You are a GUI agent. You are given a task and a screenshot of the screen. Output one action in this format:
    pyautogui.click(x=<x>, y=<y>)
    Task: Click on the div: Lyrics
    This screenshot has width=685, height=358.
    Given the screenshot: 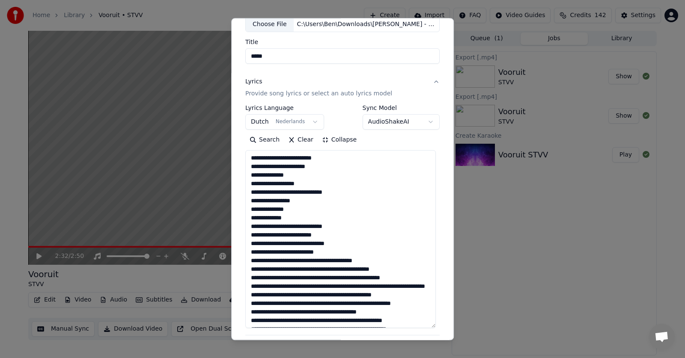 What is the action you would take?
    pyautogui.click(x=253, y=82)
    